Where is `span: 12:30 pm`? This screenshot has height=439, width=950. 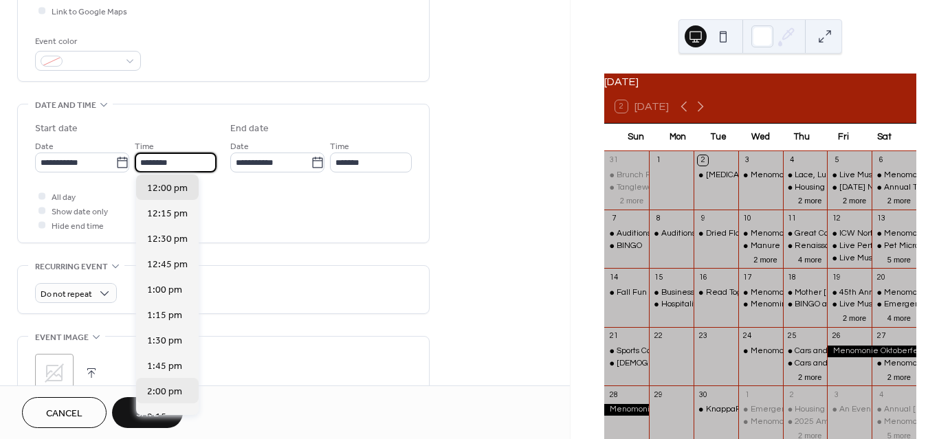 span: 12:30 pm is located at coordinates (167, 239).